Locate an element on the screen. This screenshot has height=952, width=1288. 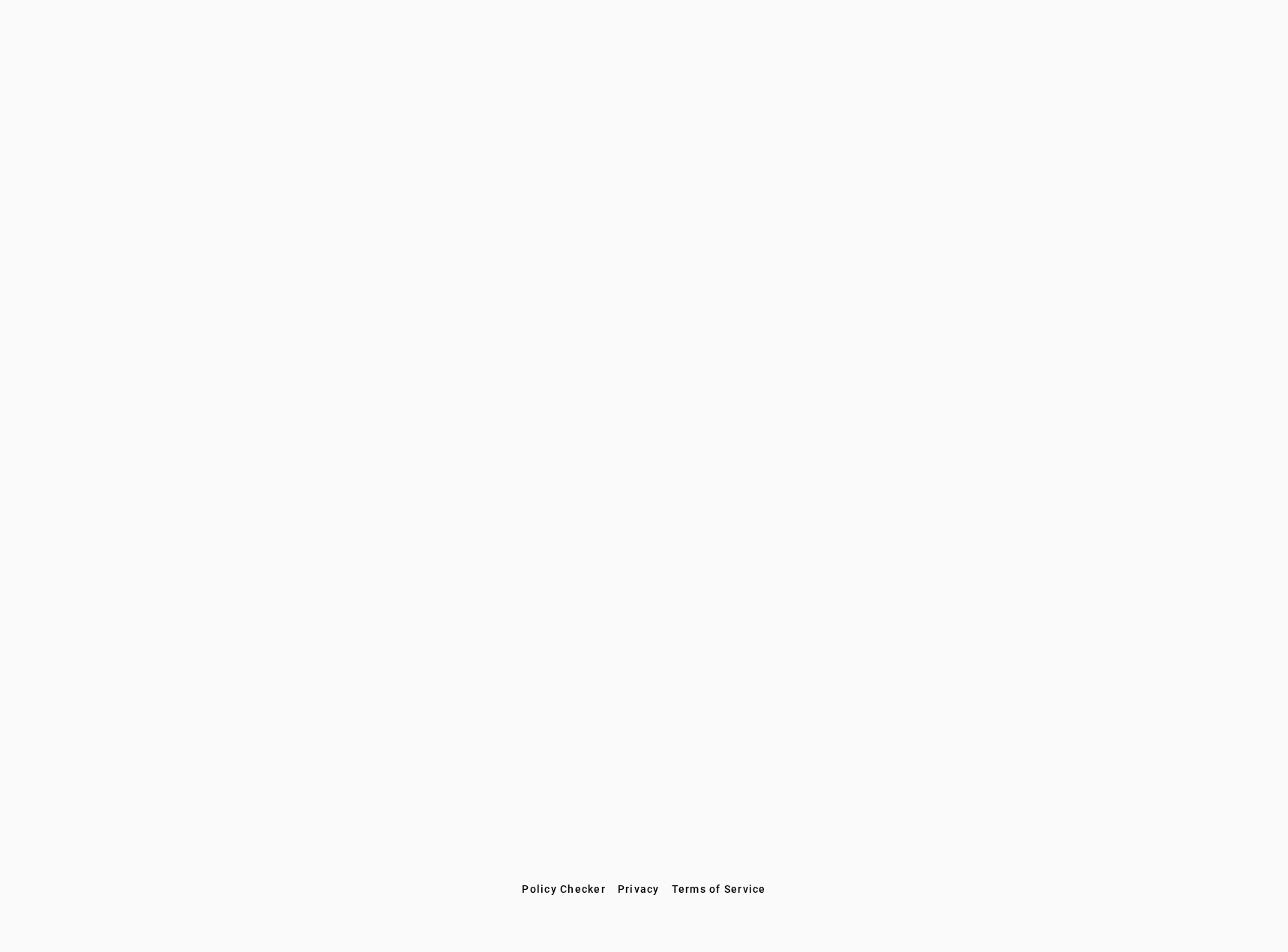
span: Policy Checker is located at coordinates (564, 889).